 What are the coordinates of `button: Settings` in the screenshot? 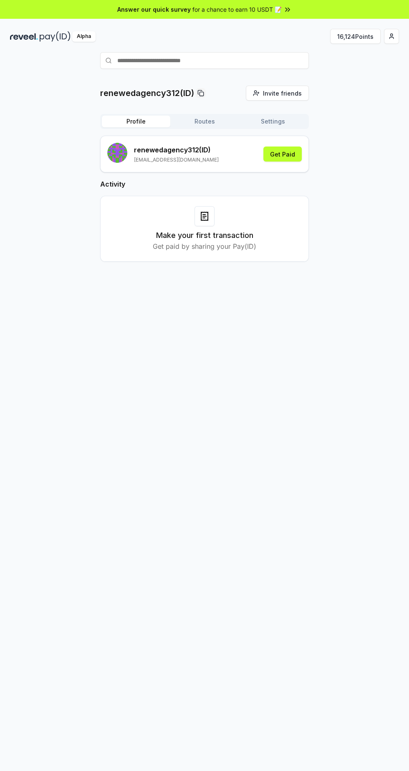 It's located at (273, 121).